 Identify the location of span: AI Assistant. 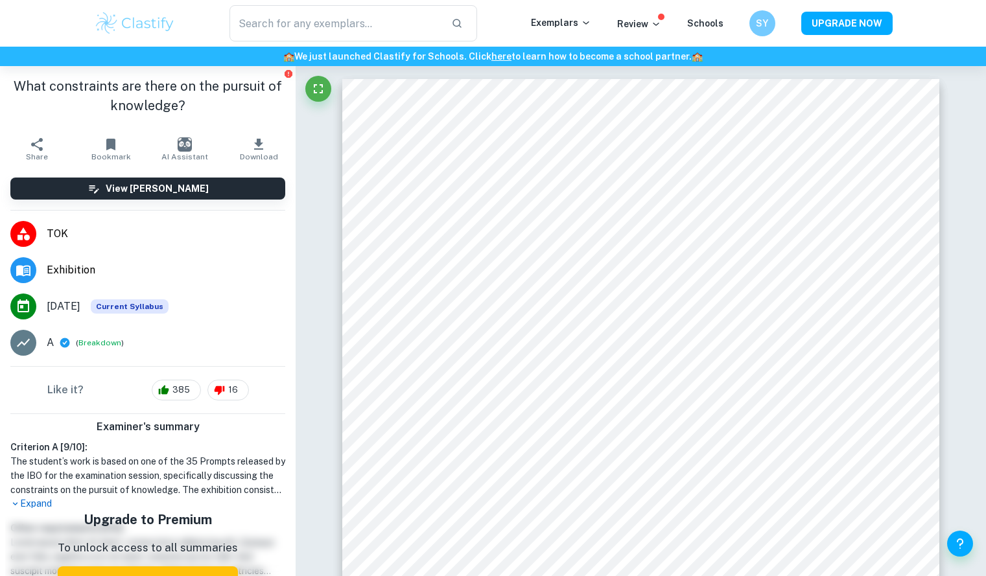
(185, 157).